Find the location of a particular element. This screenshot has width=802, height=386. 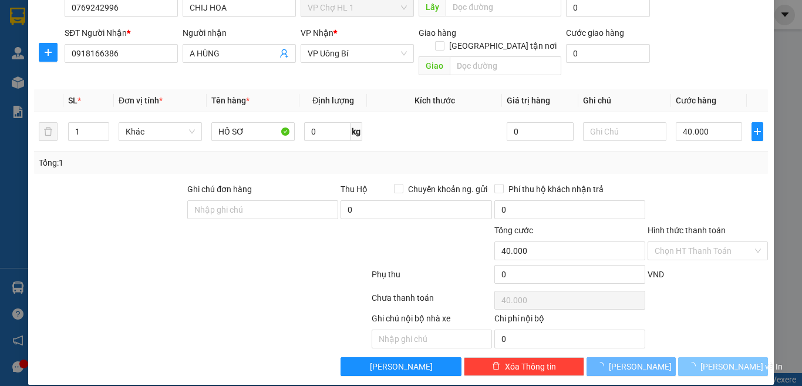

input: 0 is located at coordinates (540, 132).